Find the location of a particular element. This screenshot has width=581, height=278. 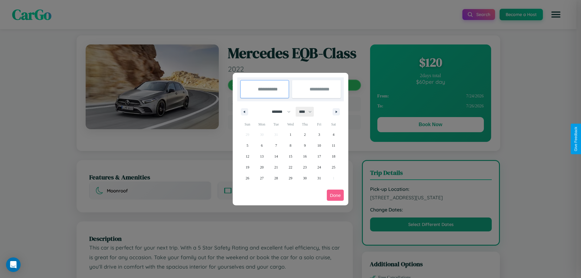

button: 10 is located at coordinates (319, 145).